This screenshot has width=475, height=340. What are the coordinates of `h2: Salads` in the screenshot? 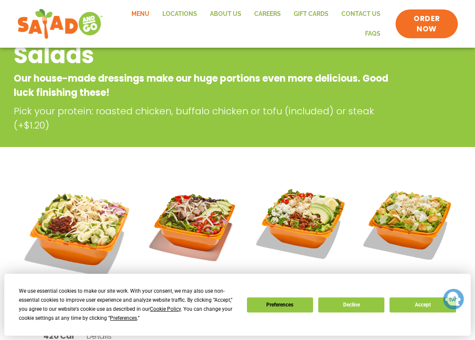 It's located at (203, 55).